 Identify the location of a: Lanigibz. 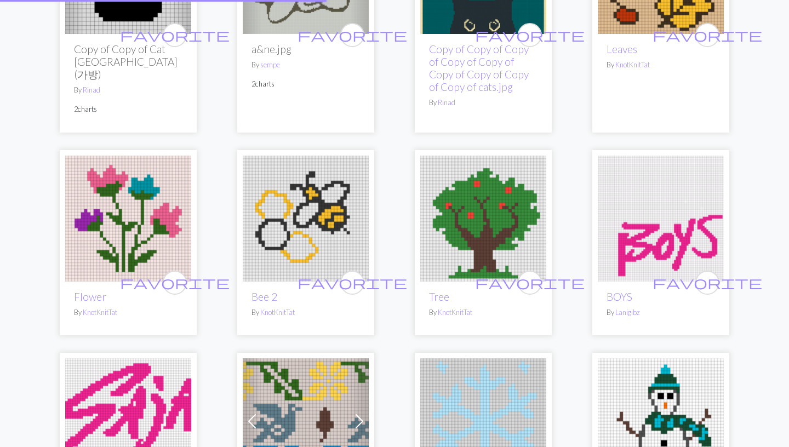
(627, 312).